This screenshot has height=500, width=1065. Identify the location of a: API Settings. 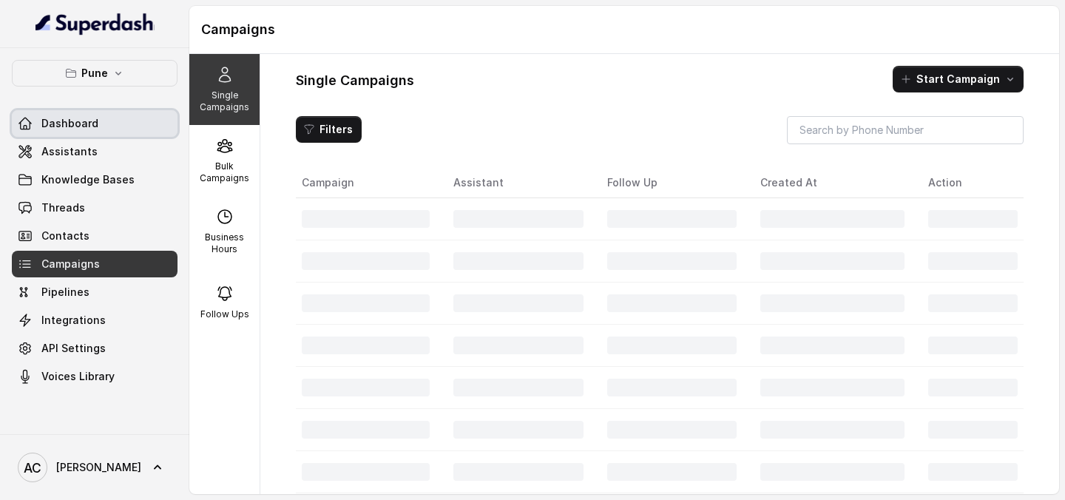
(95, 348).